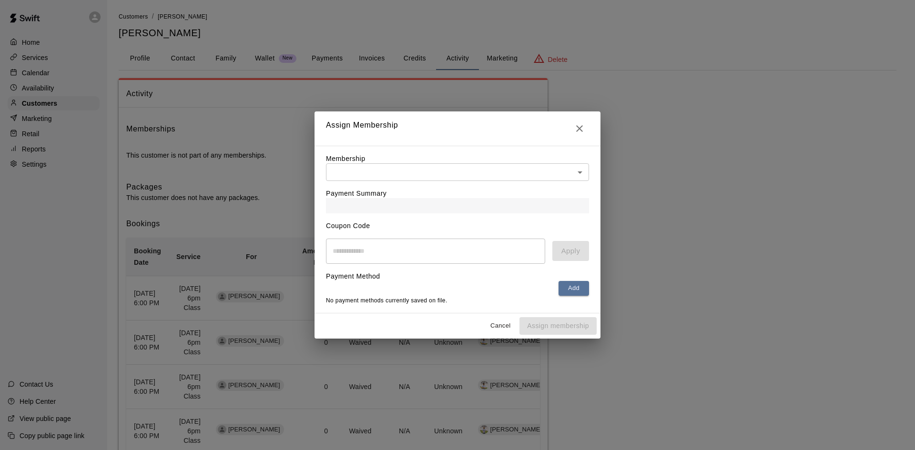 The height and width of the screenshot is (450, 915). Describe the element at coordinates (457, 129) in the screenshot. I see `h2: Assign Membership` at that location.